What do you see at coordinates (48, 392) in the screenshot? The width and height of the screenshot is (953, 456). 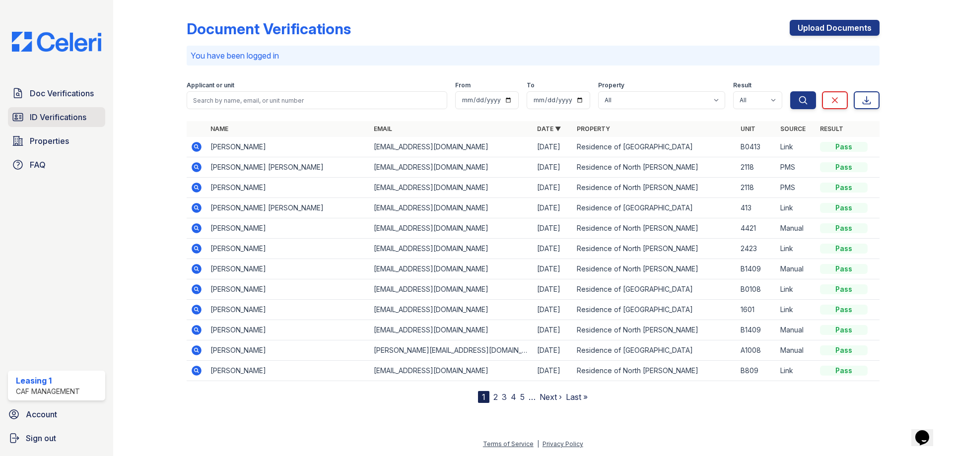 I see `div: CAF Management` at bounding box center [48, 392].